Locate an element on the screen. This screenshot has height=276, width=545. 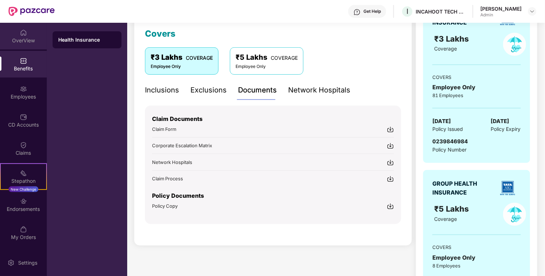
span: Claim Form is located at coordinates (164, 129).